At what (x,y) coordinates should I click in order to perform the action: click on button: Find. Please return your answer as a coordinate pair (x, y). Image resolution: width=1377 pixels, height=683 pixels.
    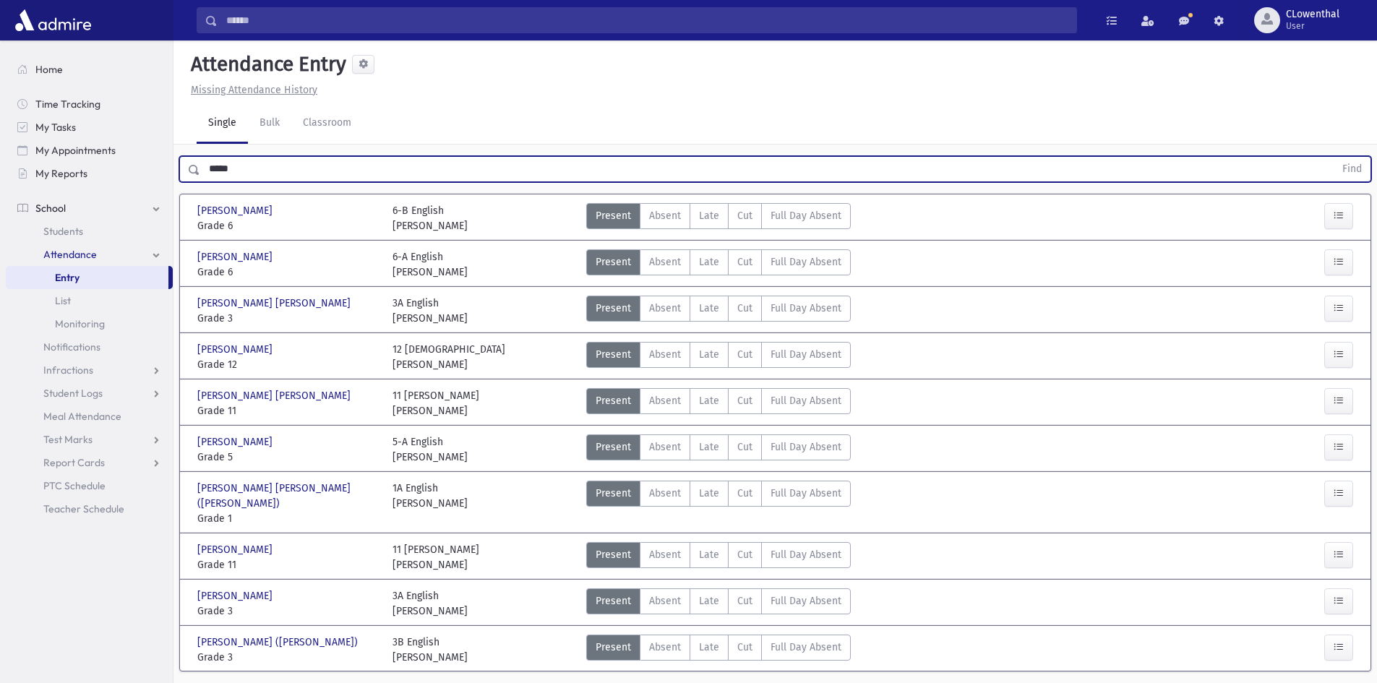
    Looking at the image, I should click on (1351, 169).